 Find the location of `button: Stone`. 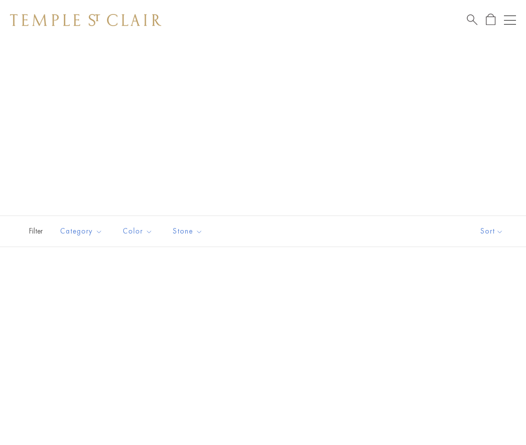

button: Stone is located at coordinates (188, 231).